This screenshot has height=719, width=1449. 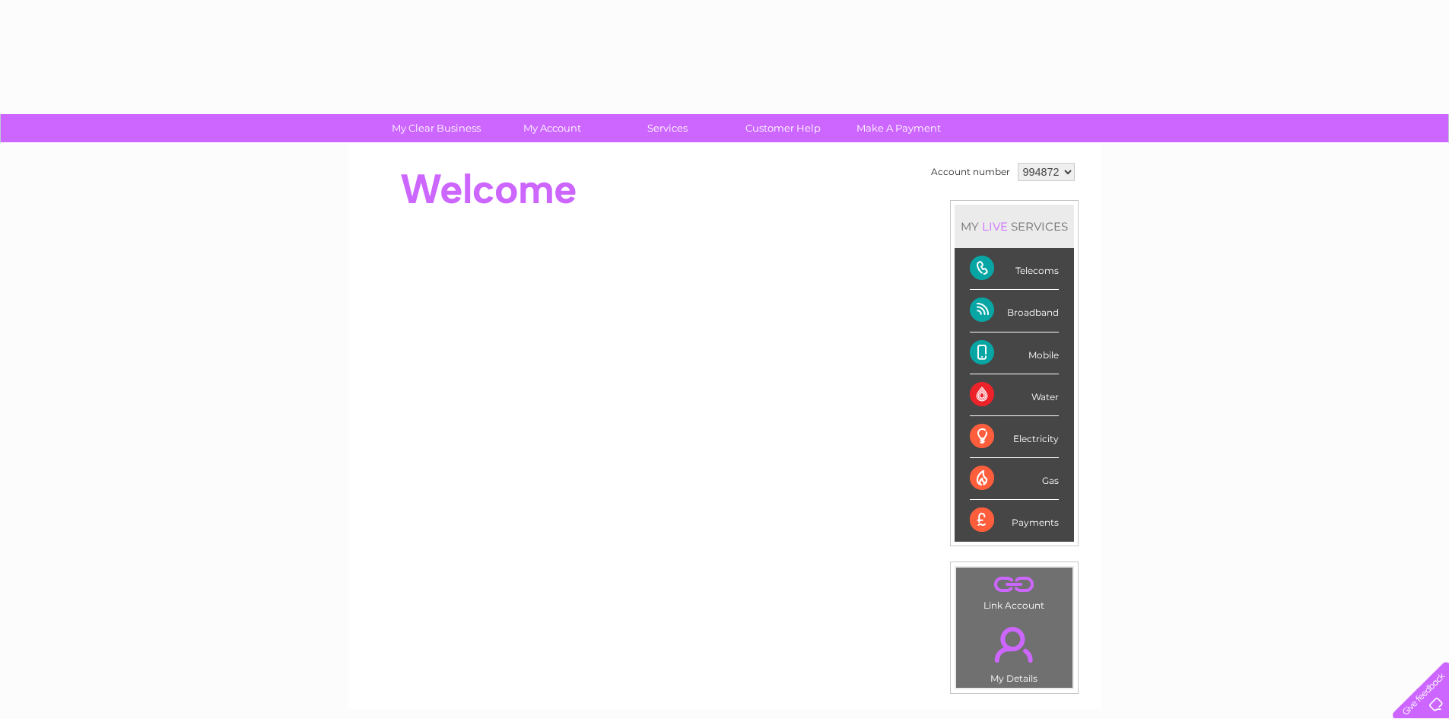 I want to click on div: Broadband, so click(x=1014, y=310).